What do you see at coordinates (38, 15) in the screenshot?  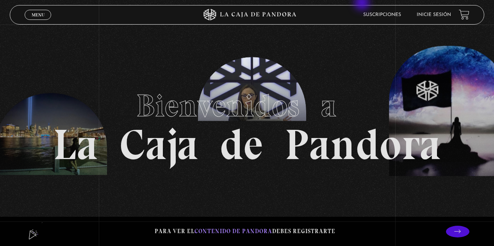 I see `span: Menu` at bounding box center [38, 15].